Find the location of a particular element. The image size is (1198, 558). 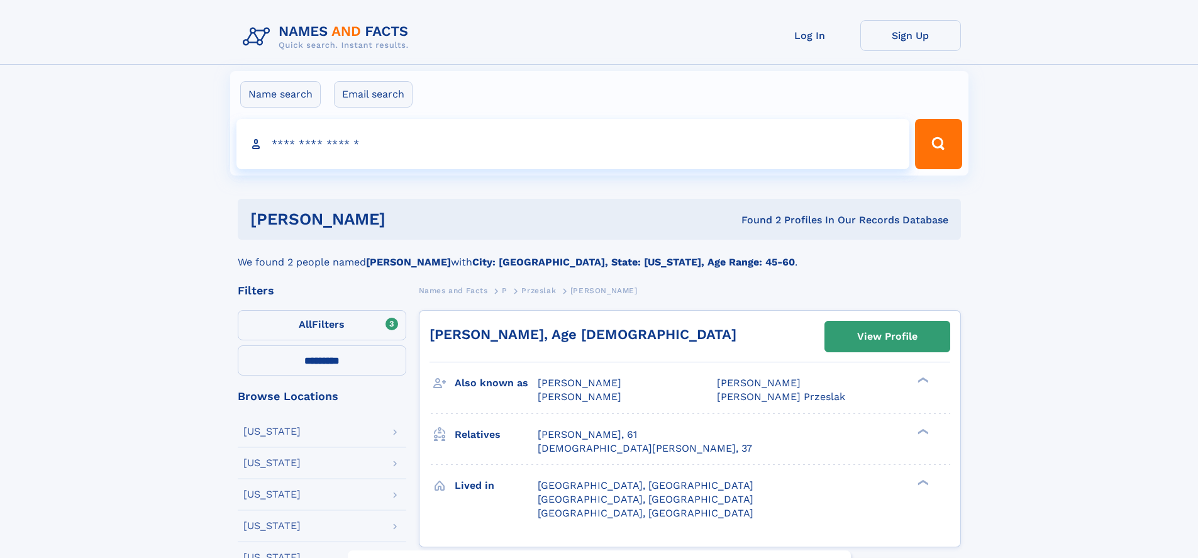

img: Logo Names and Facts is located at coordinates (328, 37).